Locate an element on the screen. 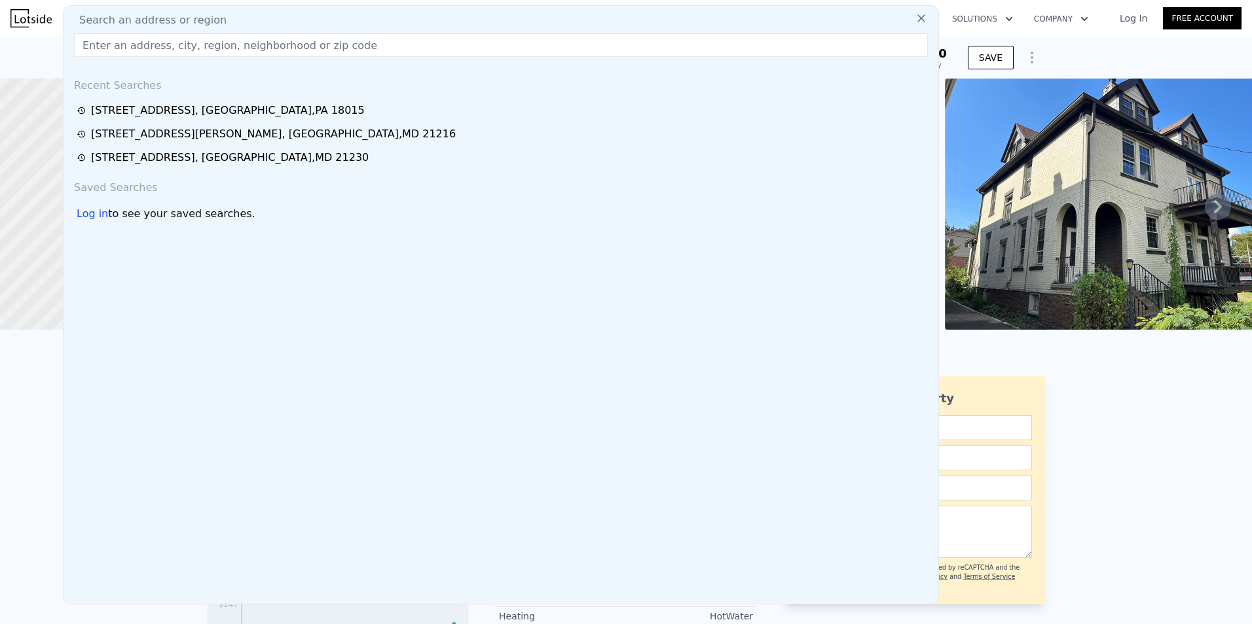  div: HotWater is located at coordinates (689, 617).